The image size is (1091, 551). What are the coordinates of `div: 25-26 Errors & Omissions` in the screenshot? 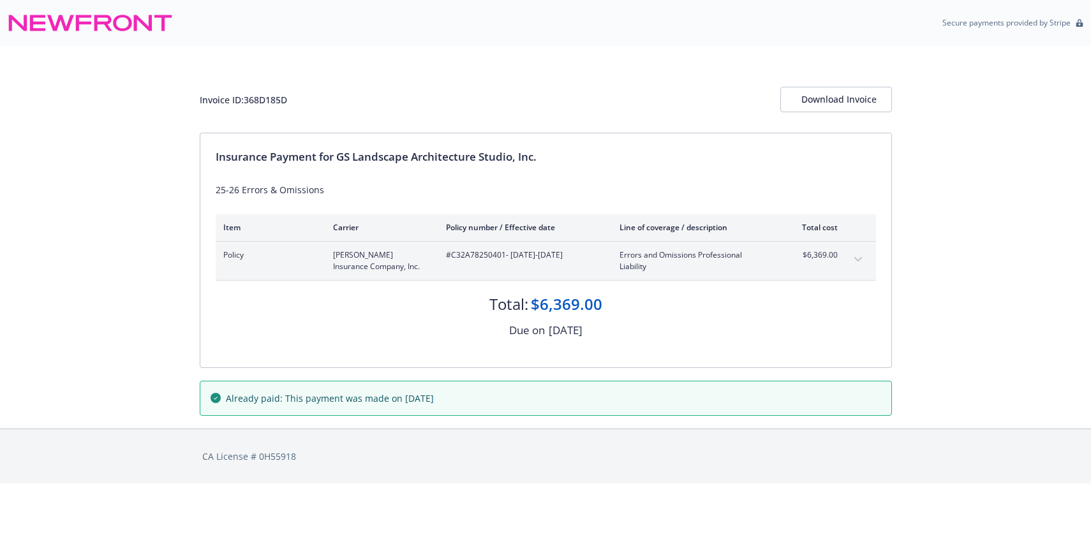 It's located at (546, 190).